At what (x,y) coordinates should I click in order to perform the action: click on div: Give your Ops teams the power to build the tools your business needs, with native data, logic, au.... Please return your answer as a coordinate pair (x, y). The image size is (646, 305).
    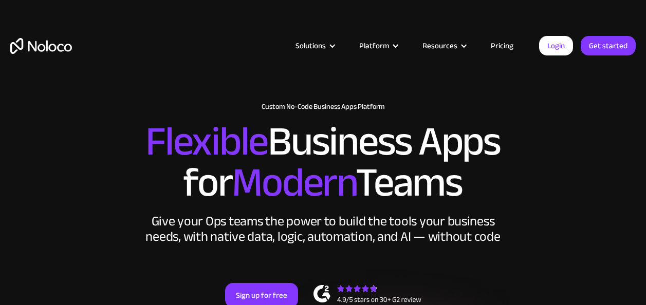
    Looking at the image, I should click on (323, 229).